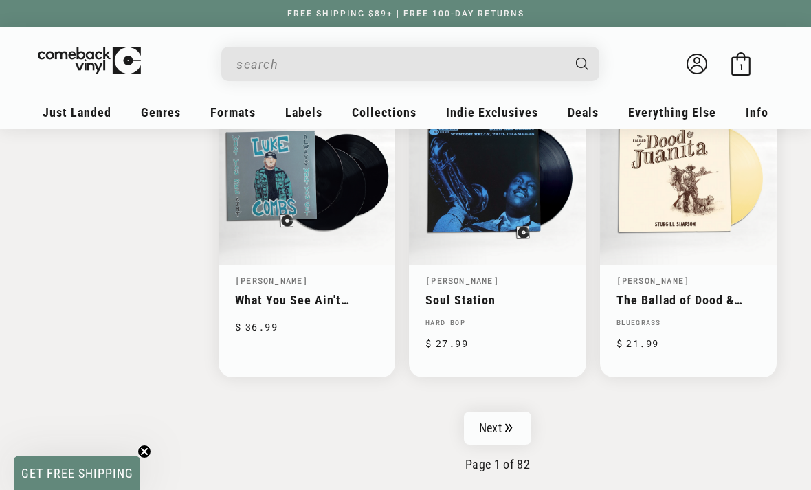 This screenshot has width=811, height=490. Describe the element at coordinates (583, 112) in the screenshot. I see `span: Deals` at that location.